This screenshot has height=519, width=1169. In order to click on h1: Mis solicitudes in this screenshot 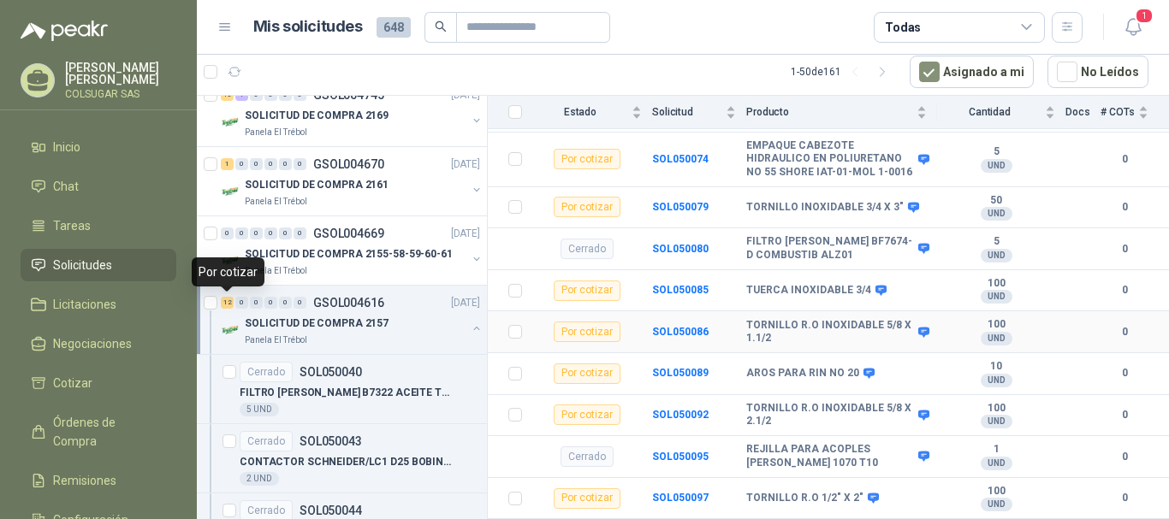, I will do `click(308, 27)`.